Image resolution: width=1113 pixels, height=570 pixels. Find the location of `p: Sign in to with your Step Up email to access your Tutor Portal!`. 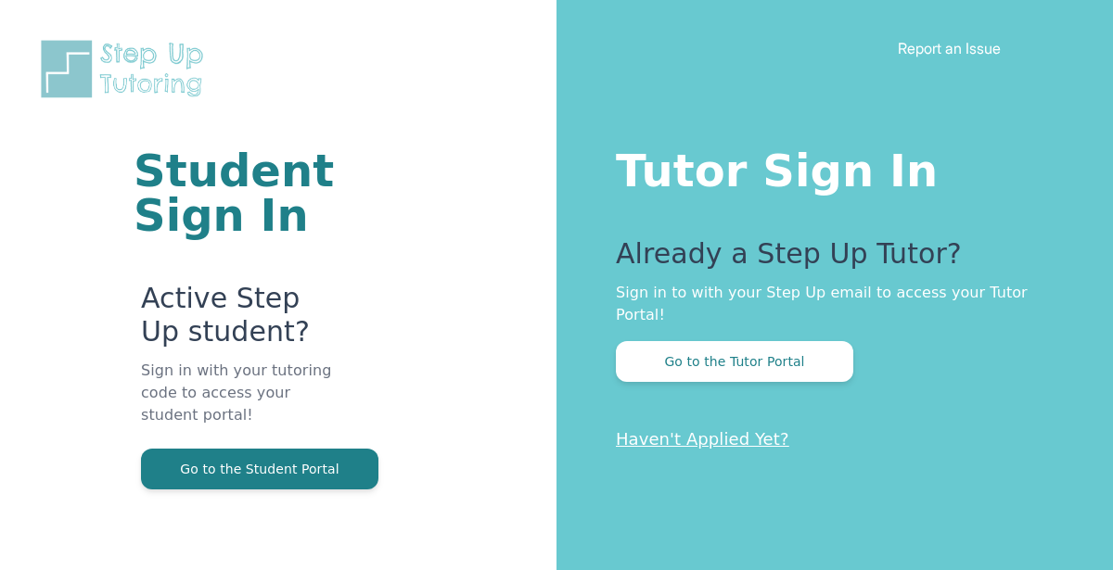

p: Sign in to with your Step Up email to access your Tutor Portal! is located at coordinates (827, 304).